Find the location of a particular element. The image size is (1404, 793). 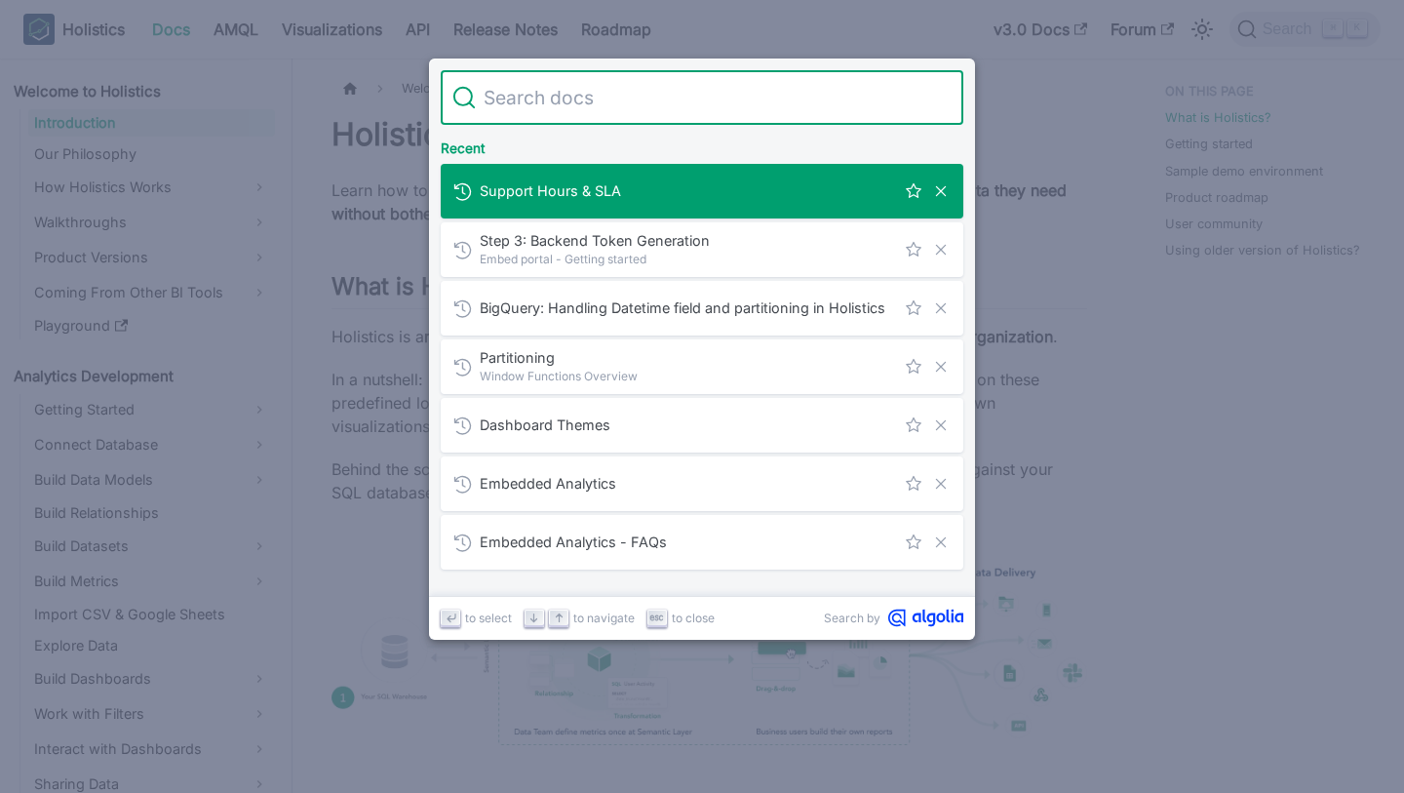

span: Support Hours & SLA is located at coordinates (687, 190).